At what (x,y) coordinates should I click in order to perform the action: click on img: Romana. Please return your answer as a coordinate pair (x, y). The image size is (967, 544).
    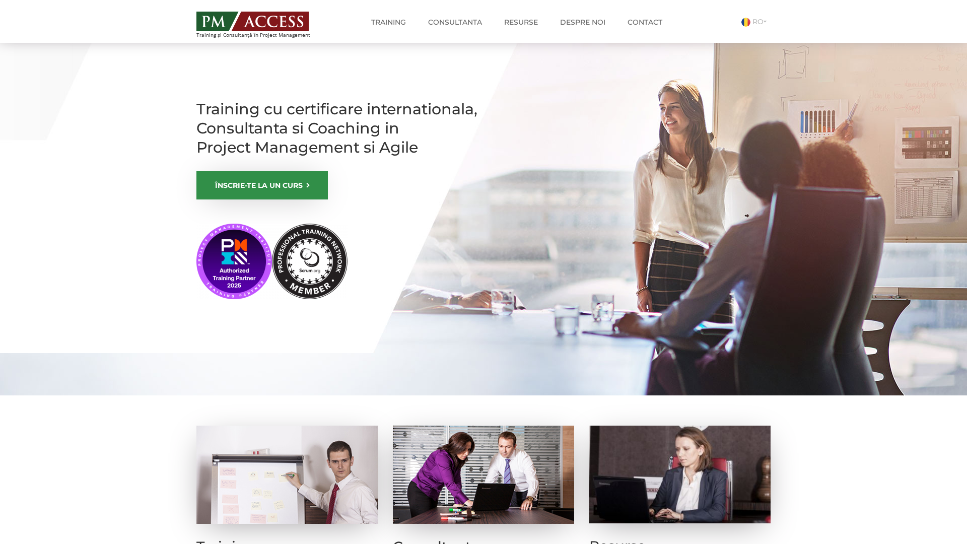
    Looking at the image, I should click on (746, 22).